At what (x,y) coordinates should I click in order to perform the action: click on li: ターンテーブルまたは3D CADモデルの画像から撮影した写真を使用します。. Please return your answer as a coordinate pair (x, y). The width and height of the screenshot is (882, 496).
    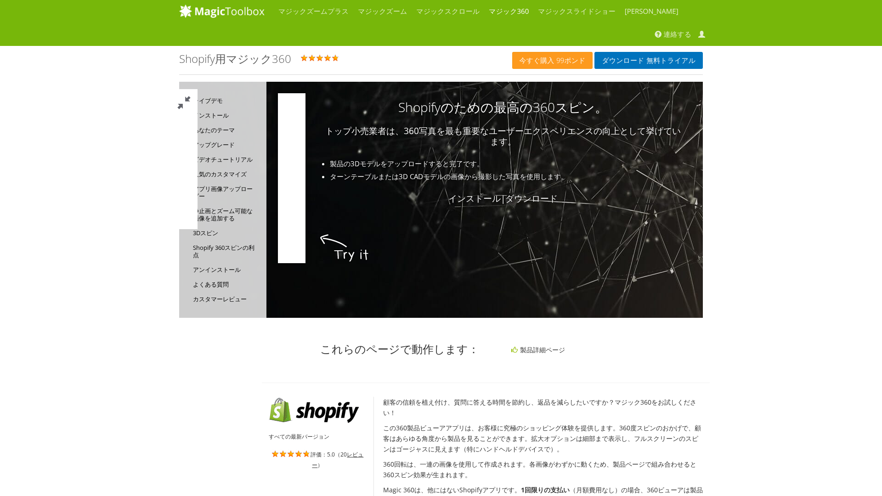
    Looking at the image, I should click on (493, 176).